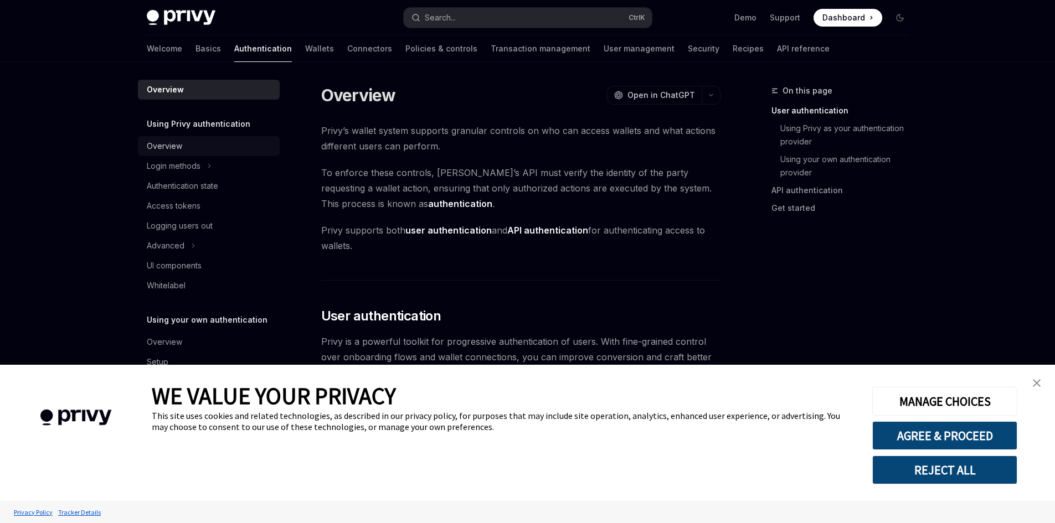 Image resolution: width=1055 pixels, height=523 pixels. I want to click on img: company logo, so click(76, 417).